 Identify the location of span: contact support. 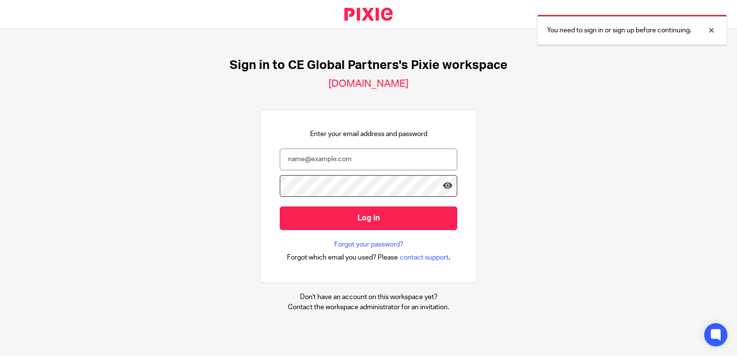
(424, 257).